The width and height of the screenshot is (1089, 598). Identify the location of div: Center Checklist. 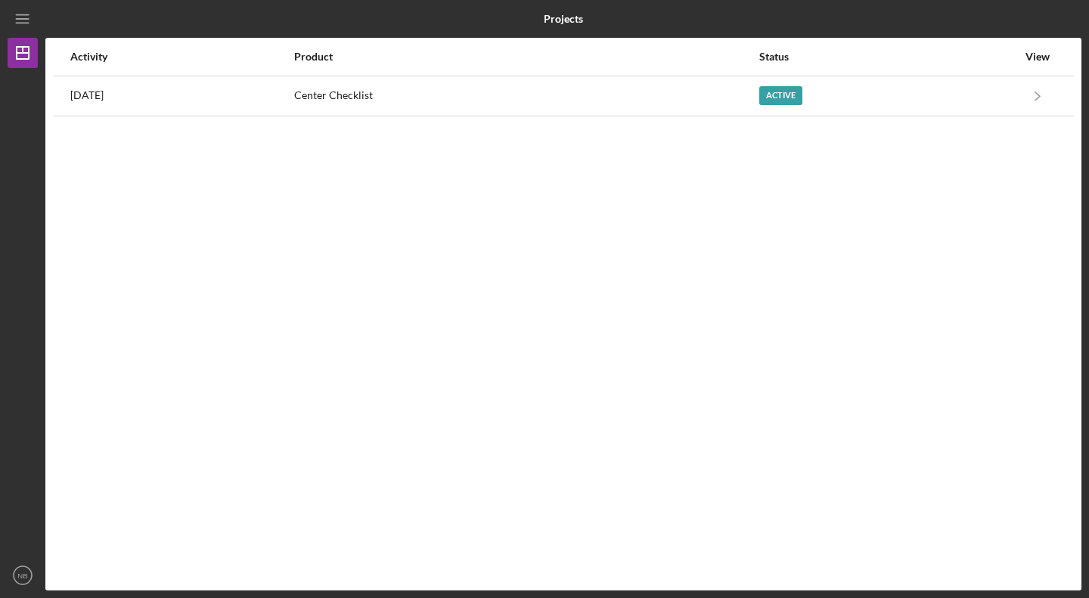
(525, 96).